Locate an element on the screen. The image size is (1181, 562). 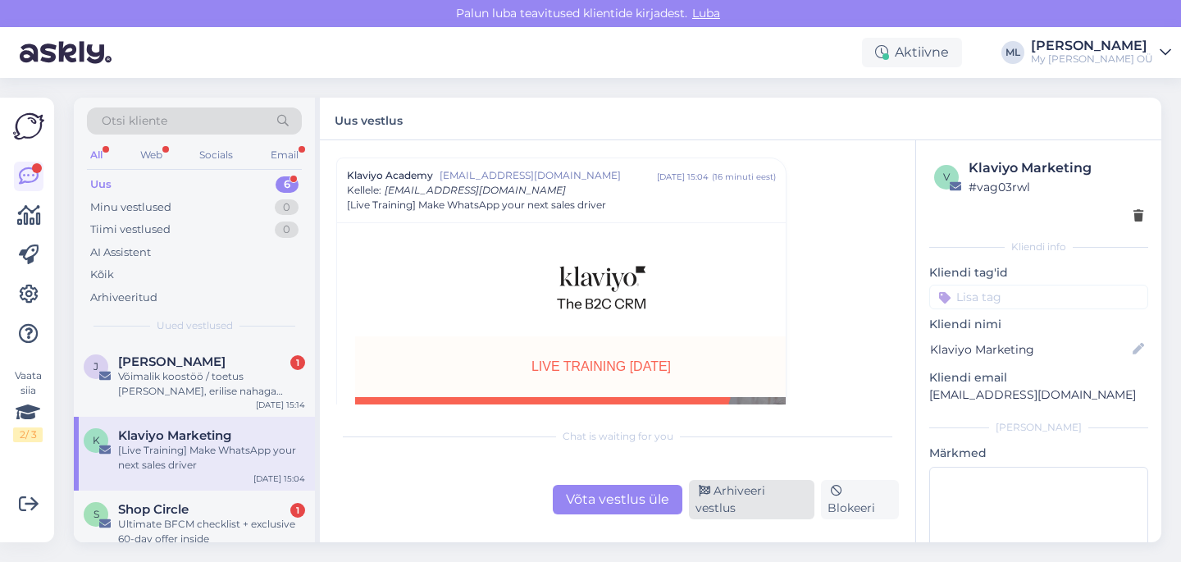
img: Askly Logo is located at coordinates (29, 126).